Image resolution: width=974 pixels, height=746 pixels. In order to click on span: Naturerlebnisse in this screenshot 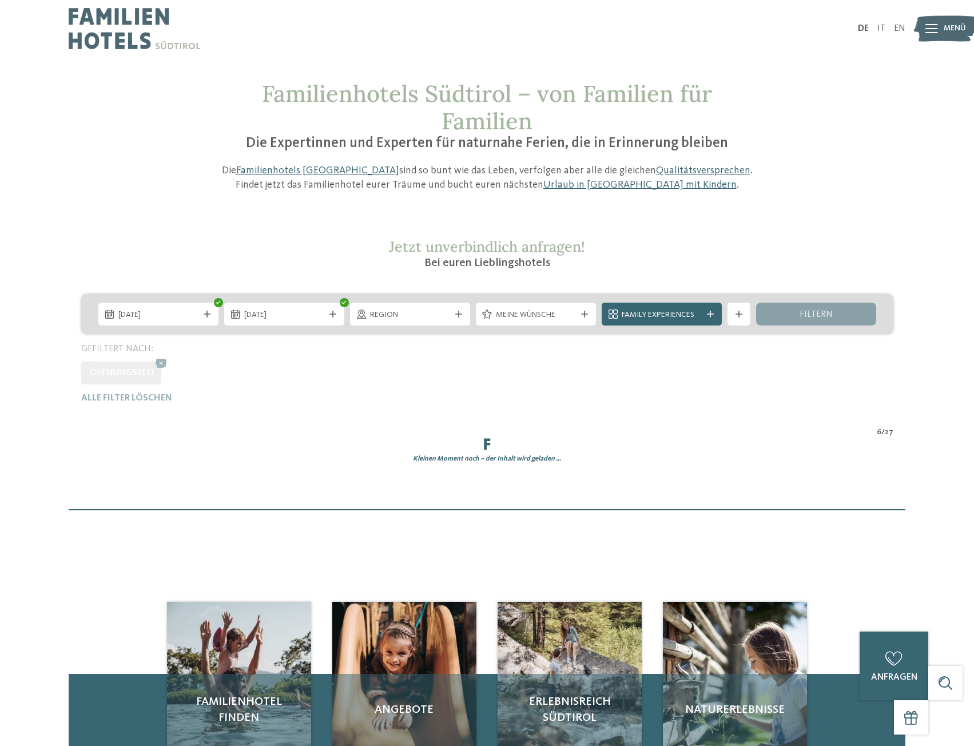, I will do `click(735, 710)`.